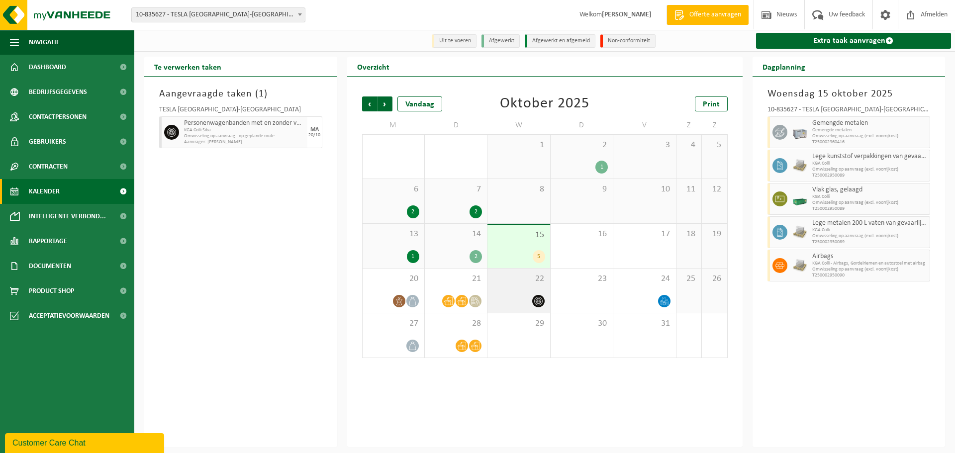  I want to click on li: Afgewerkt, so click(500, 41).